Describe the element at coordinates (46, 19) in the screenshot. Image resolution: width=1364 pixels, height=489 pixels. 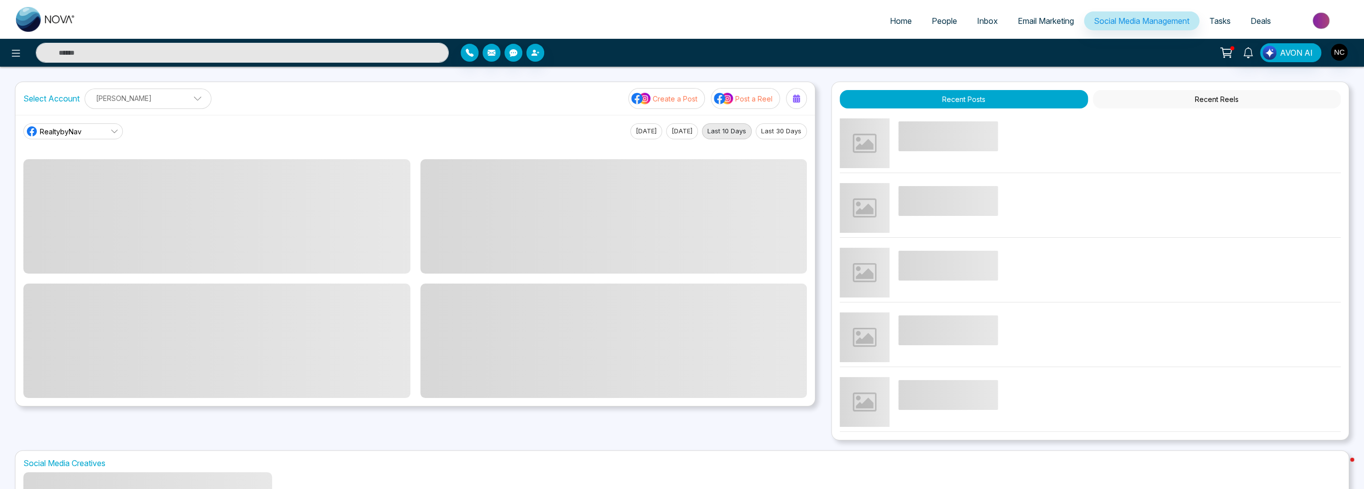
I see `img: Nova CRM Logo` at that location.